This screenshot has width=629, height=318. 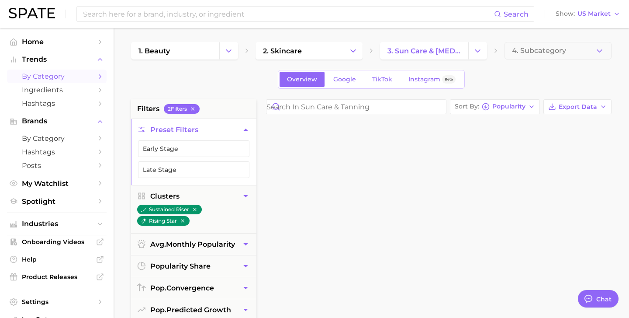 I want to click on span: 1. beauty, so click(x=154, y=51).